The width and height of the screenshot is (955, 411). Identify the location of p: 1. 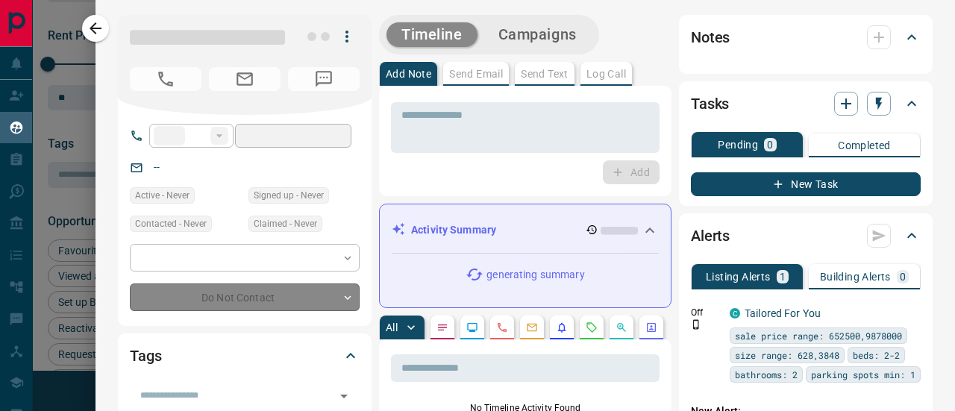
(782, 277).